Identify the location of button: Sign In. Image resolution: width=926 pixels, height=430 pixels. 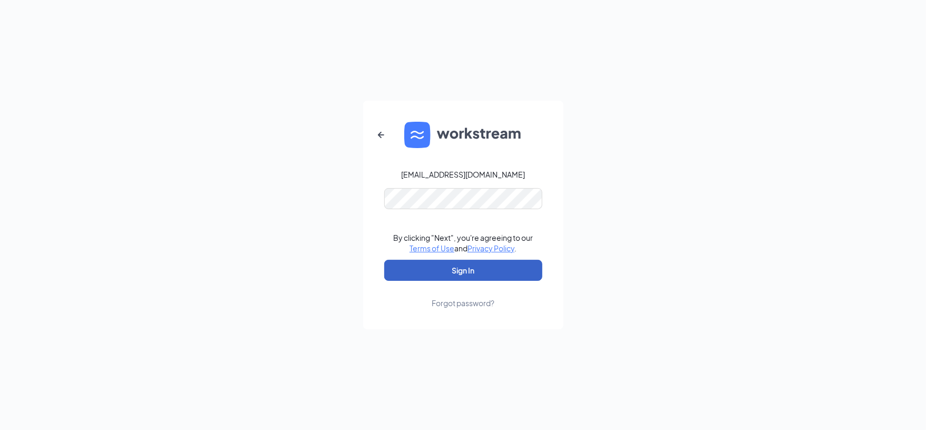
(463, 270).